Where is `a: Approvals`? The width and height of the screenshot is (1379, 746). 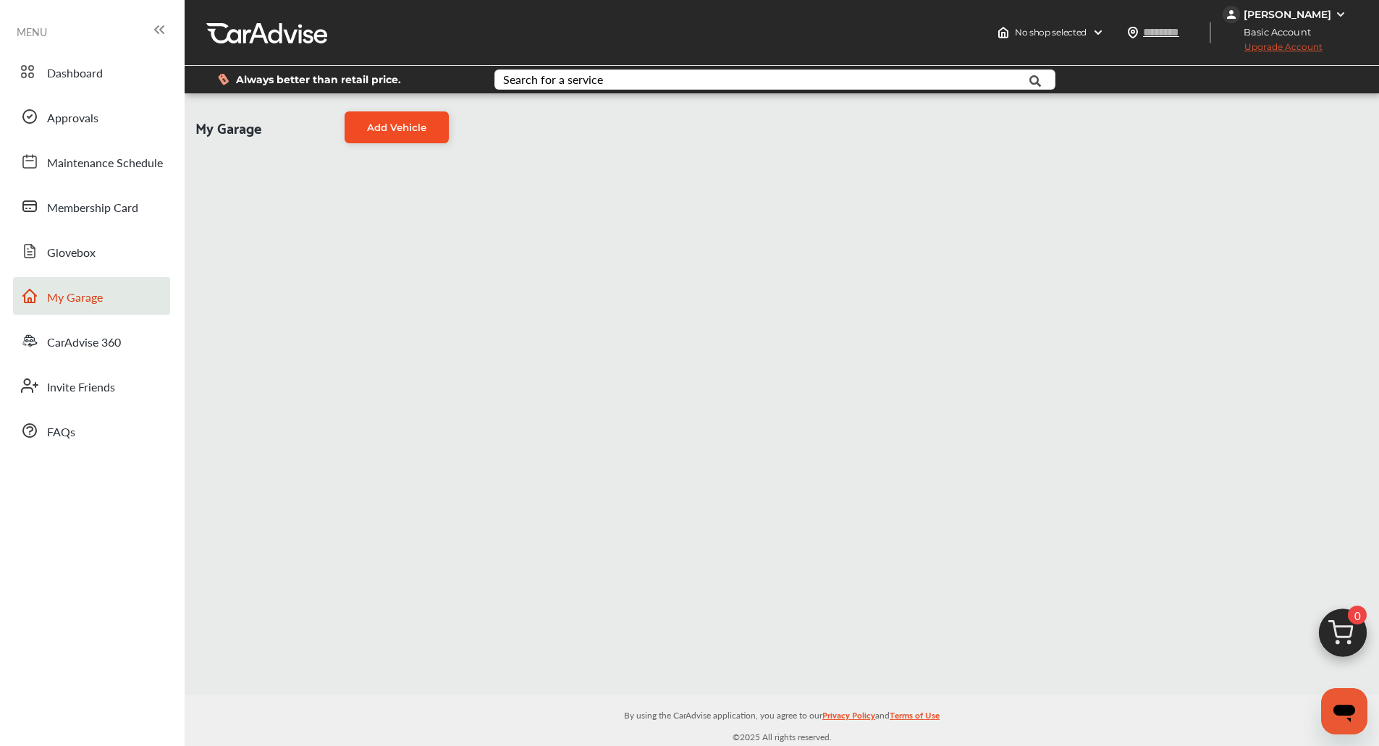
a: Approvals is located at coordinates (91, 117).